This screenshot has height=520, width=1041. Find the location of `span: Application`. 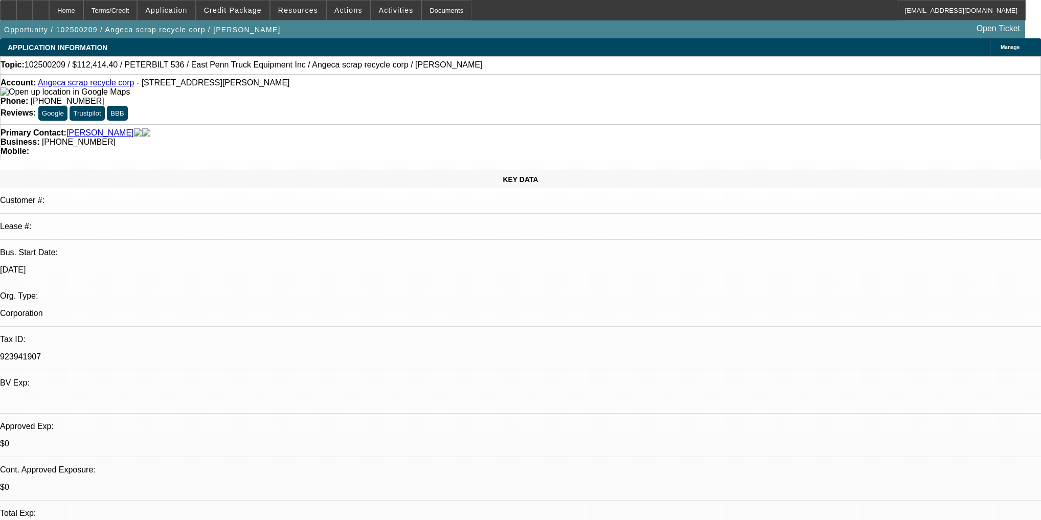

span: Application is located at coordinates (166, 10).